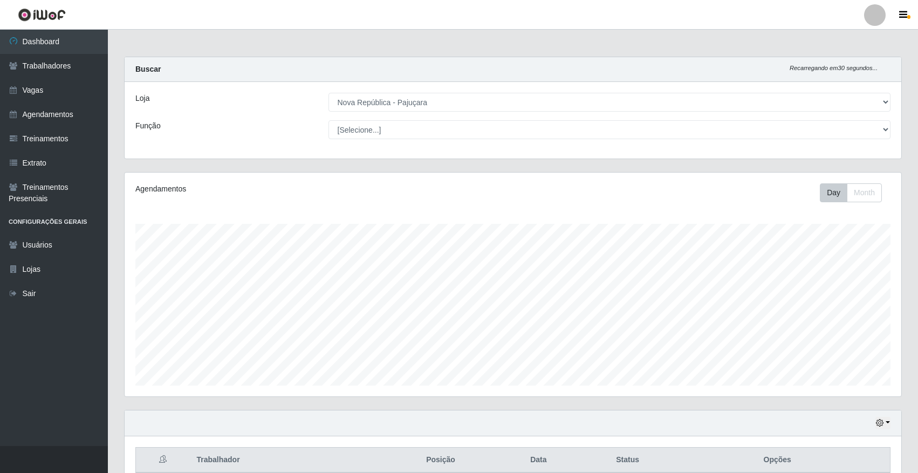  Describe the element at coordinates (148, 126) in the screenshot. I see `label: Função` at that location.